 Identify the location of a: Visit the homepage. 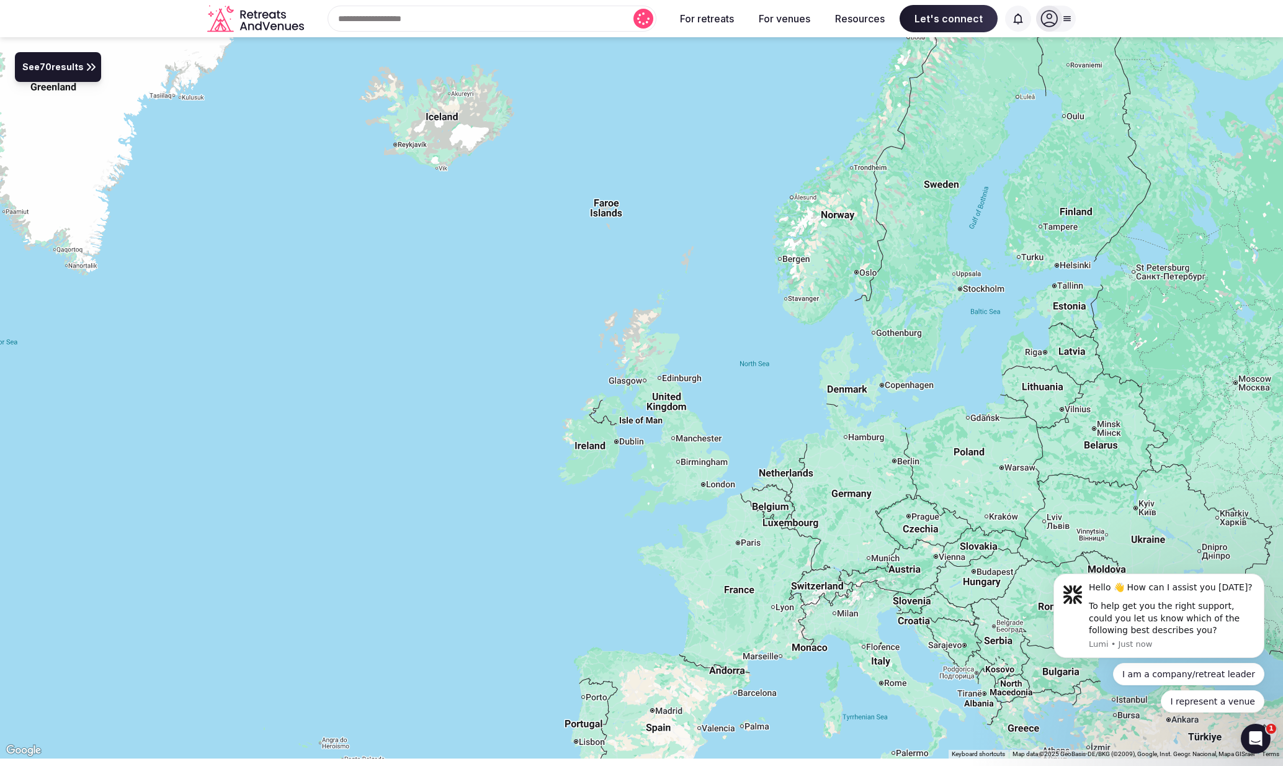
(257, 19).